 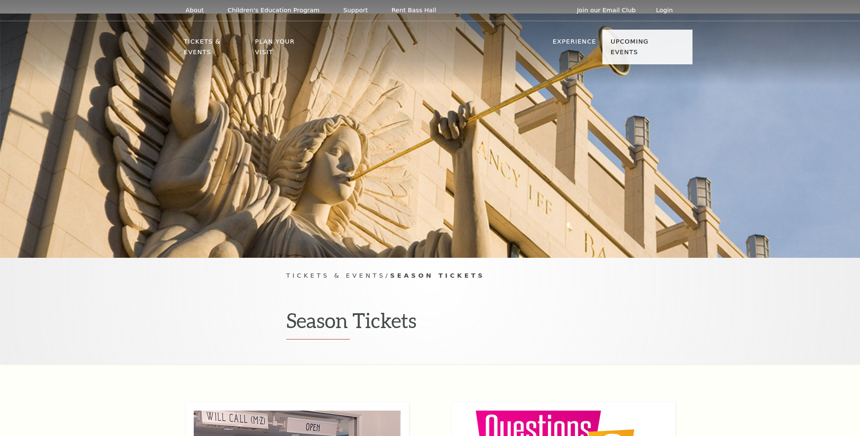 I want to click on p: Upcoming Events, so click(x=644, y=49).